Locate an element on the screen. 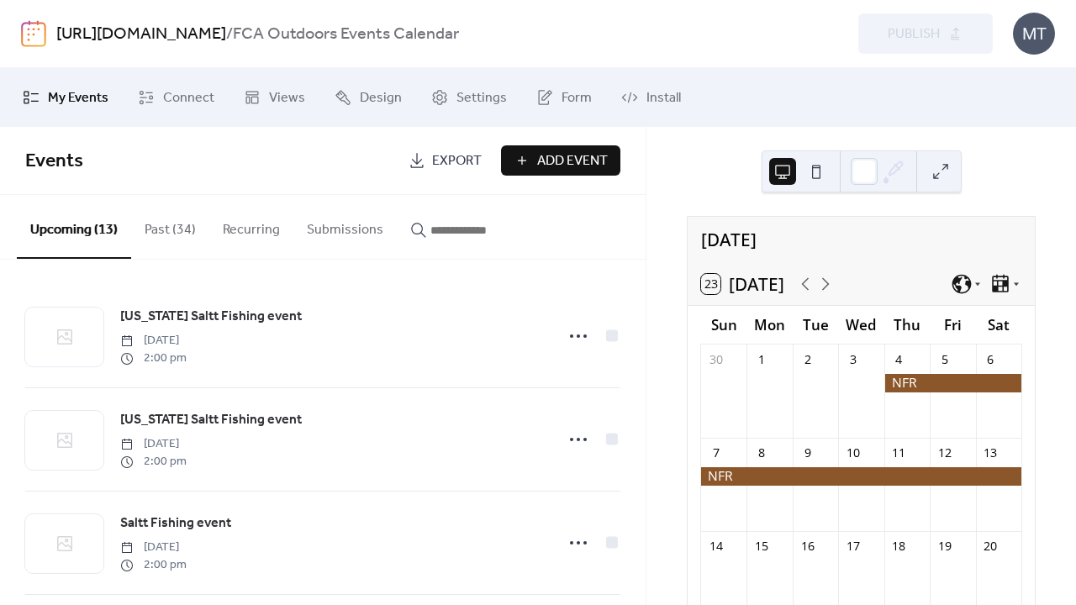 Image resolution: width=1076 pixels, height=605 pixels. div: 3 is located at coordinates (853, 359).